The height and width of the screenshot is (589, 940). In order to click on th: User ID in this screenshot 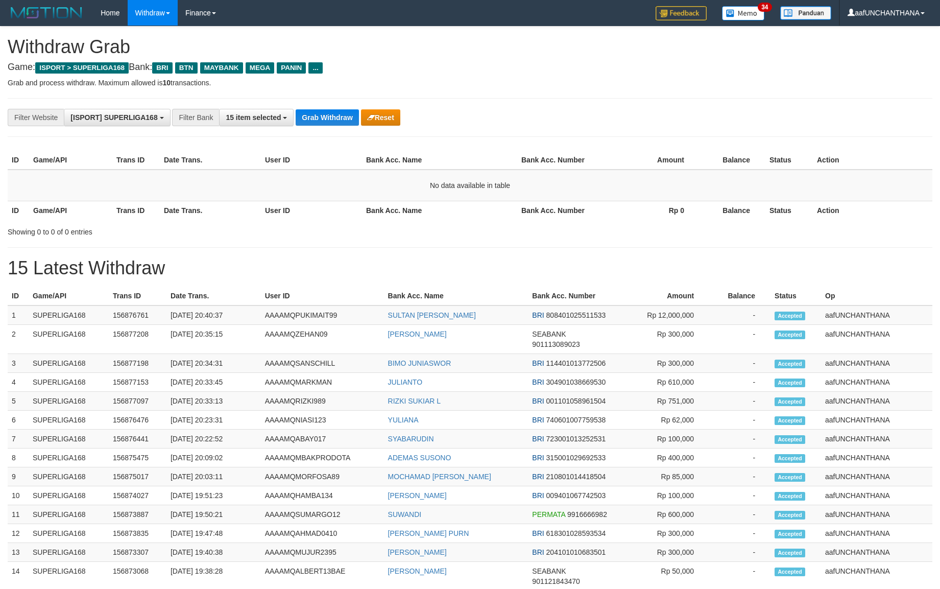, I will do `click(311, 210)`.